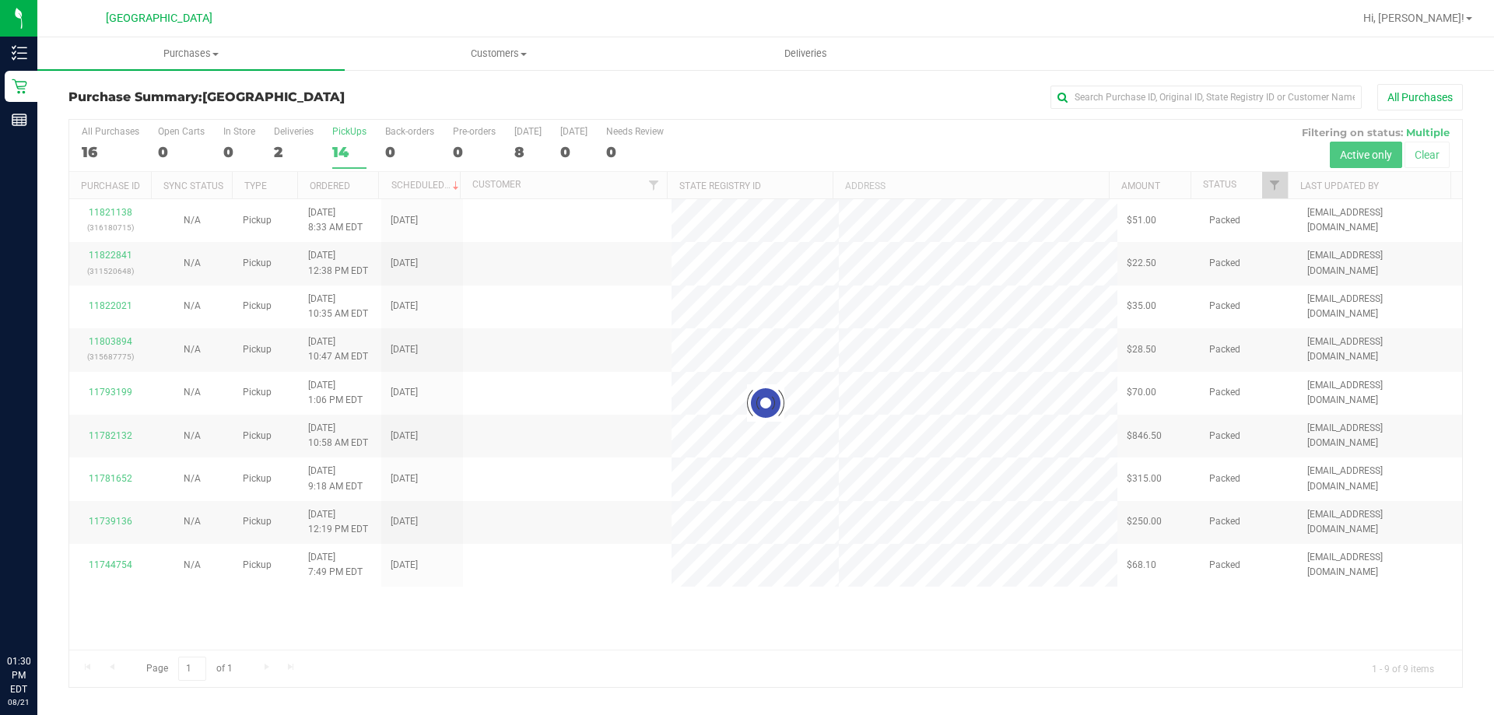 The image size is (1494, 715). I want to click on inline-svg: Retail, so click(19, 86).